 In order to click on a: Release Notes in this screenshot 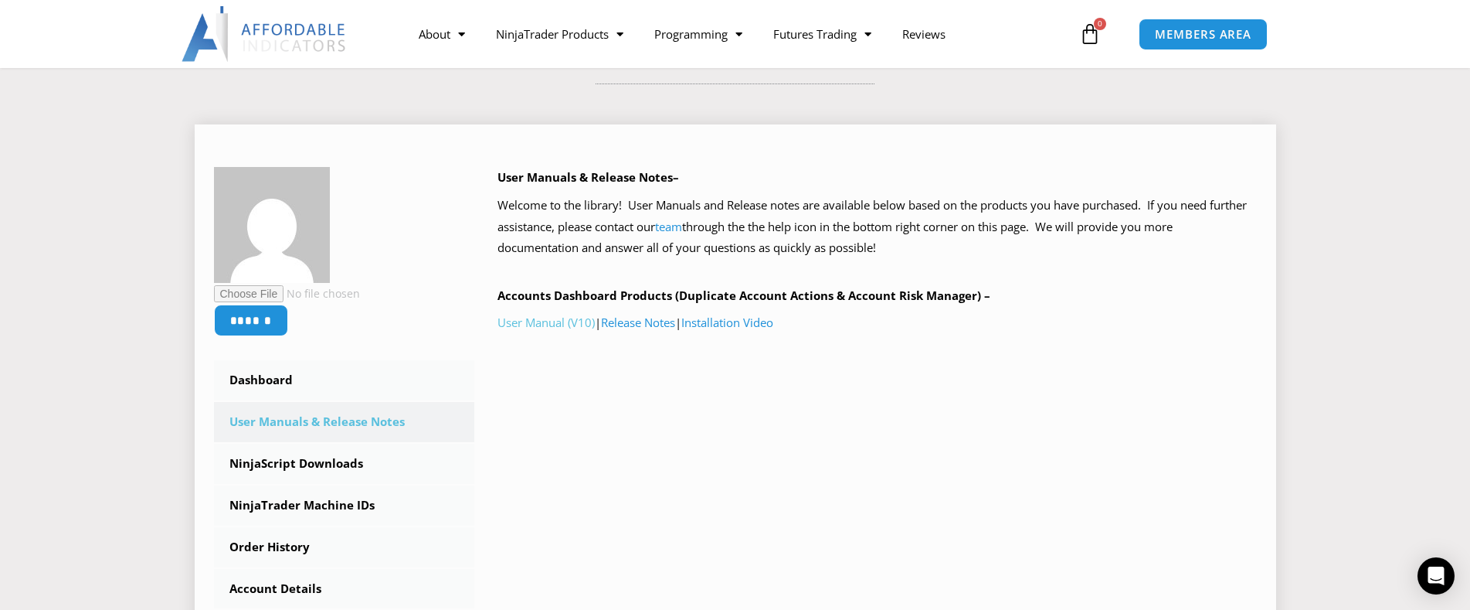, I will do `click(638, 322)`.